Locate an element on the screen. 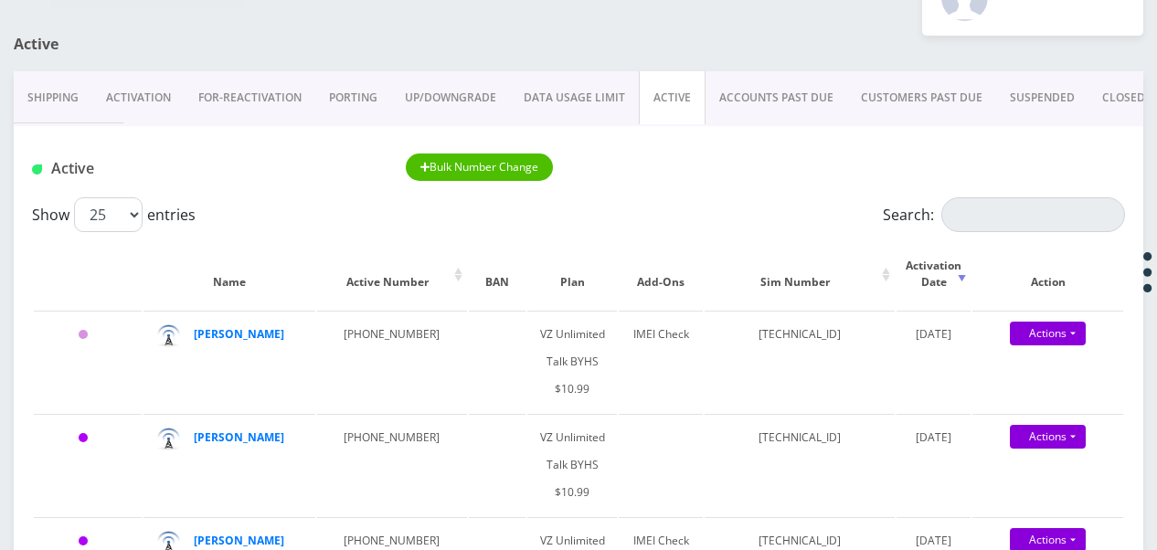  label: Show entries is located at coordinates (113, 215).